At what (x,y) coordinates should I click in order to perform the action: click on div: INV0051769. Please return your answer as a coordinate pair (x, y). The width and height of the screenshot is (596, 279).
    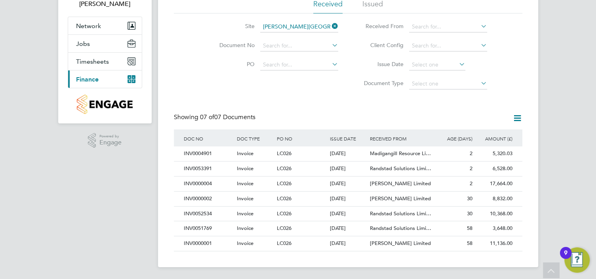
    Looking at the image, I should click on (208, 229).